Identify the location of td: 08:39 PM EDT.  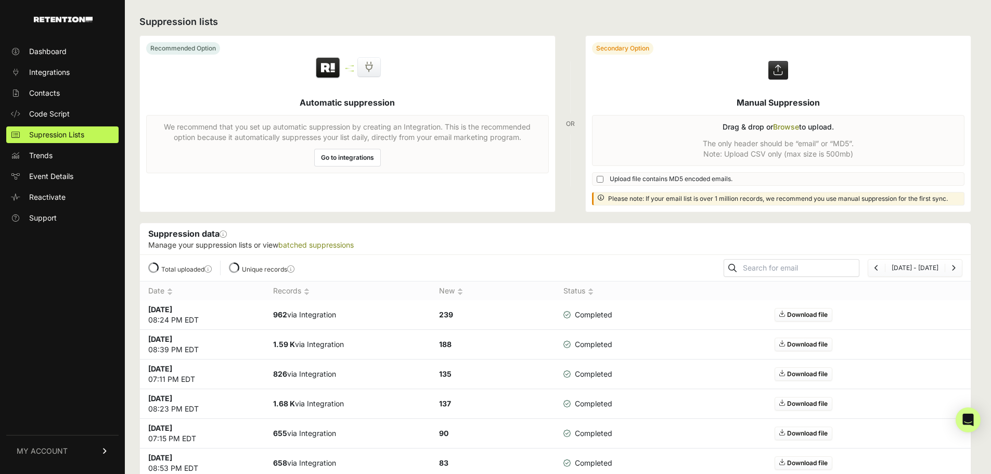
(202, 344).